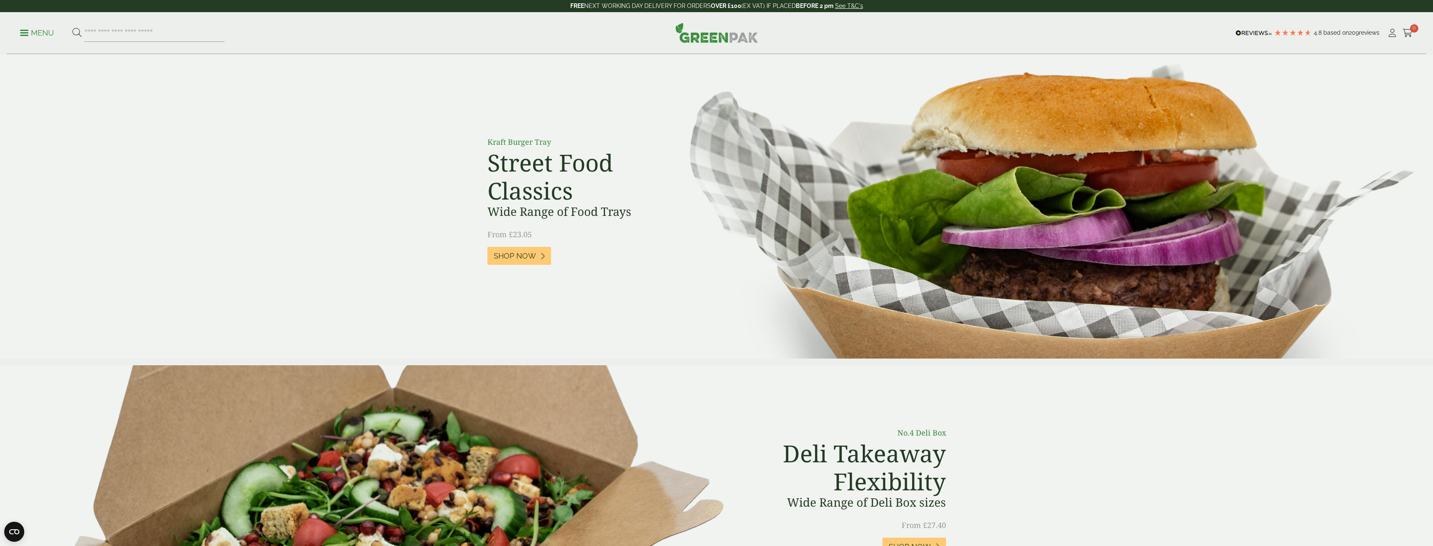 This screenshot has height=546, width=1433. I want to click on p: Kraft Burger Tray, so click(581, 142).